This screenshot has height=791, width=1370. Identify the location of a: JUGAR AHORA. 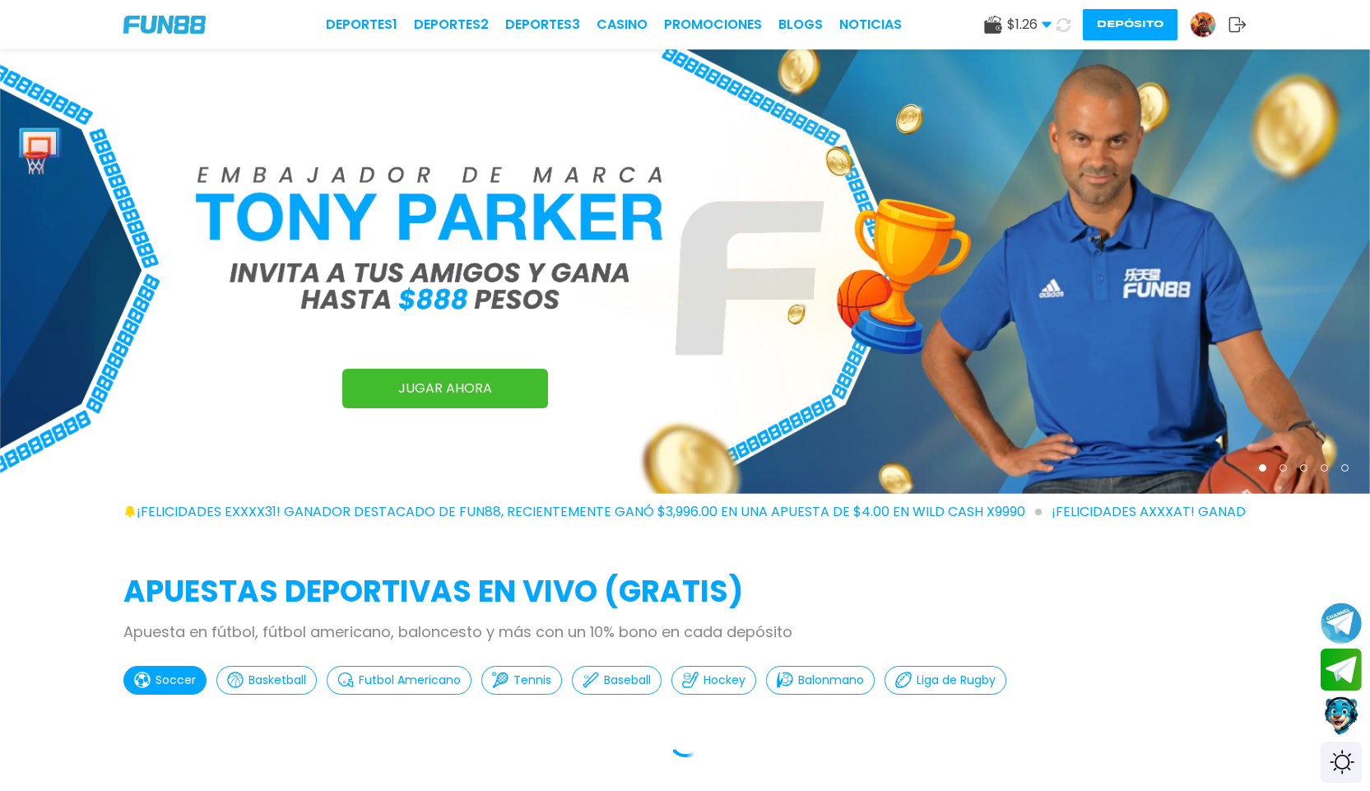
(445, 388).